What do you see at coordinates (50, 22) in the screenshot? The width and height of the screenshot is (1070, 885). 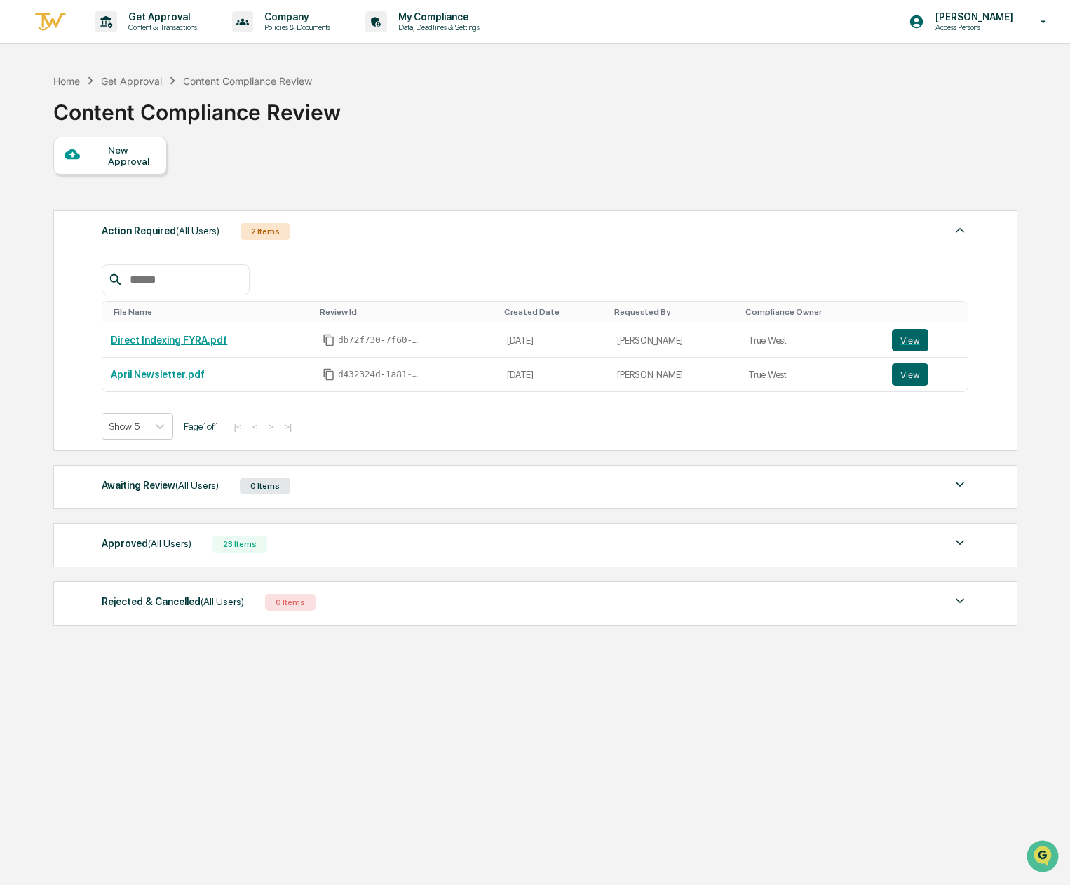 I see `img: logo` at bounding box center [50, 22].